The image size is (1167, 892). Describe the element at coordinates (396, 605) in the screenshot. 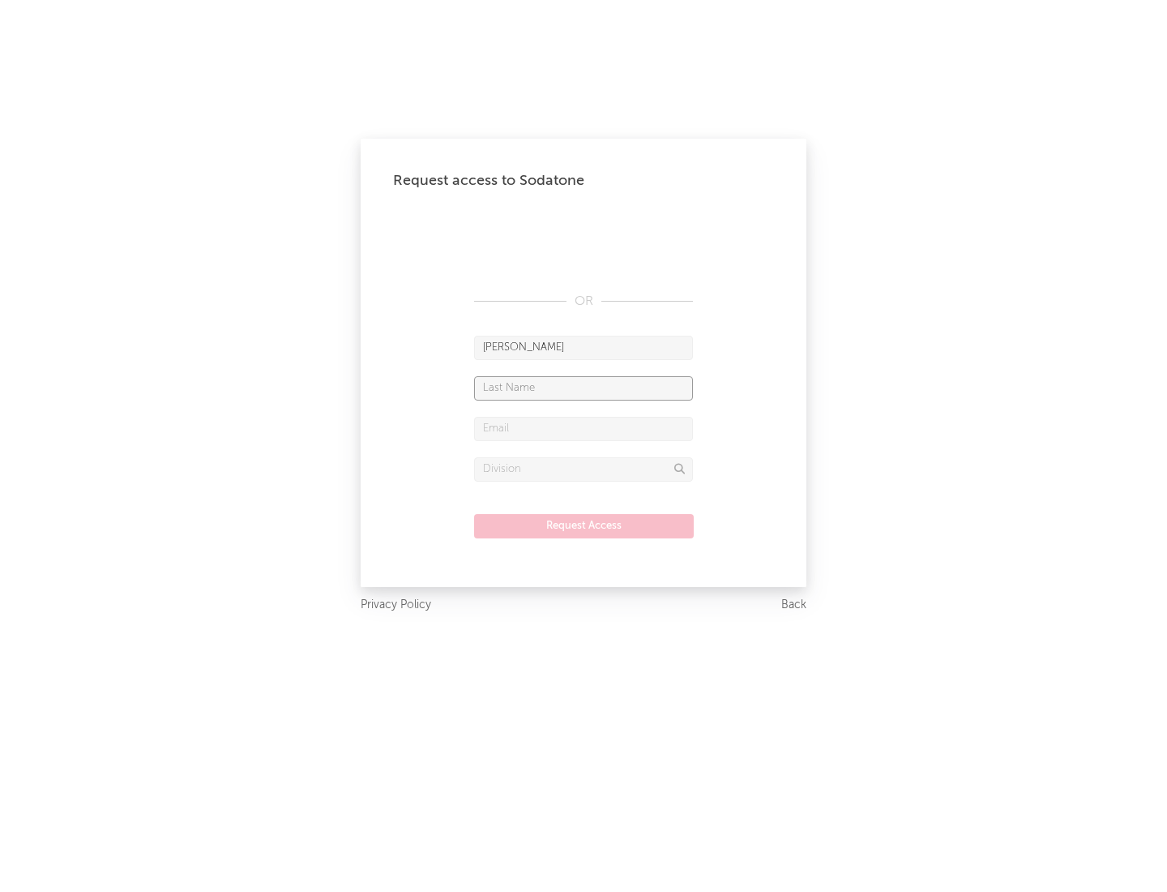

I see `a: Privacy Policy` at that location.